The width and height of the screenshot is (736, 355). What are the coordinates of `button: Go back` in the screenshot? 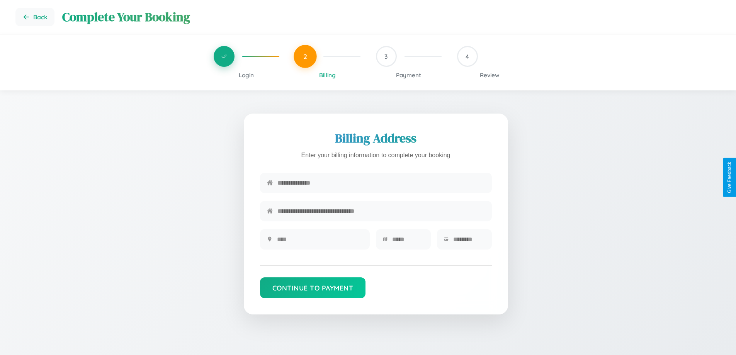 It's located at (35, 17).